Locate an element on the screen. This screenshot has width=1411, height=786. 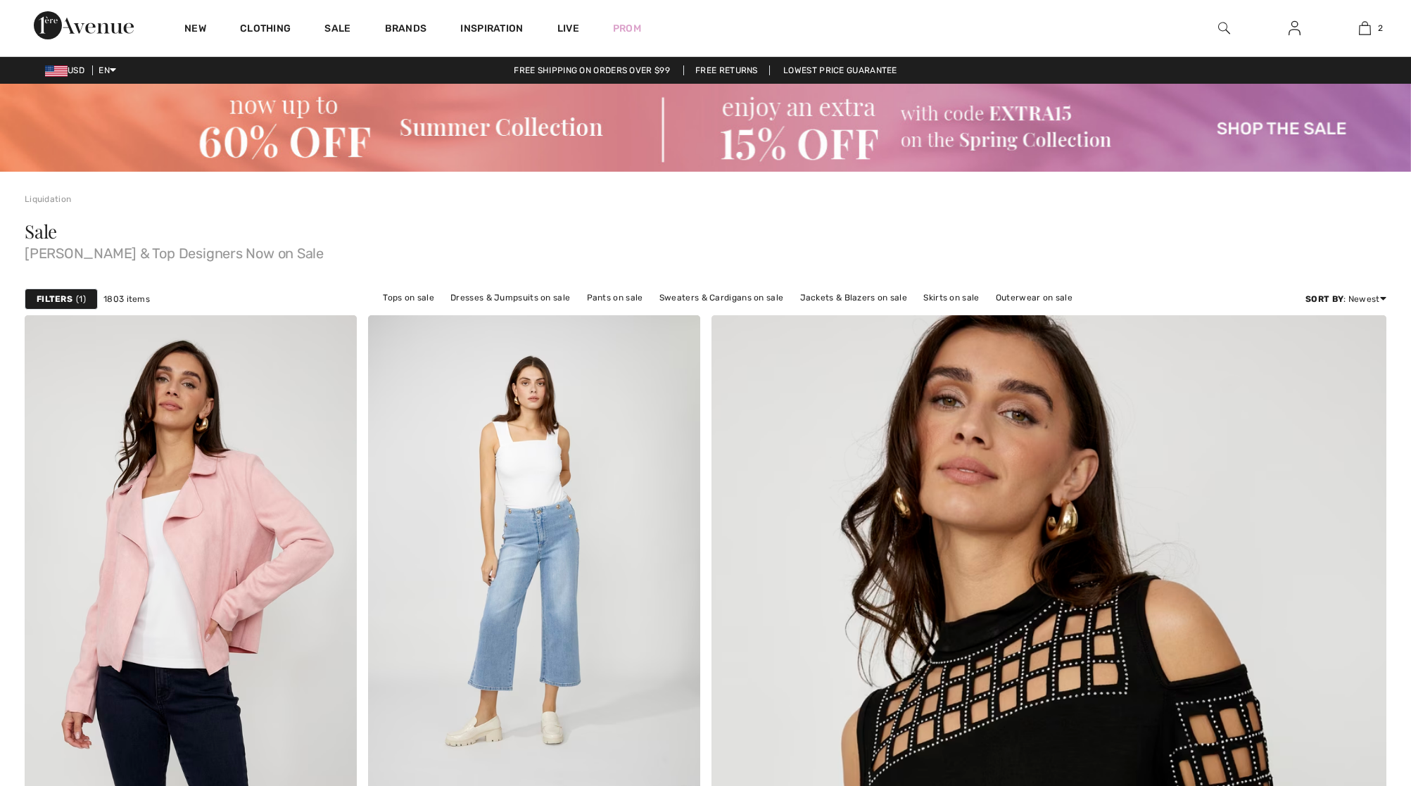
a: 2 is located at coordinates (1365, 28).